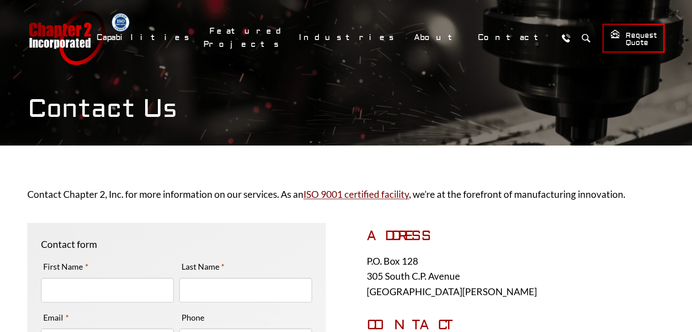 The image size is (692, 332). I want to click on p: Contact Chapter 2, Inc. for more information on our services. As an , we’re at the forefront of m..., so click(346, 194).